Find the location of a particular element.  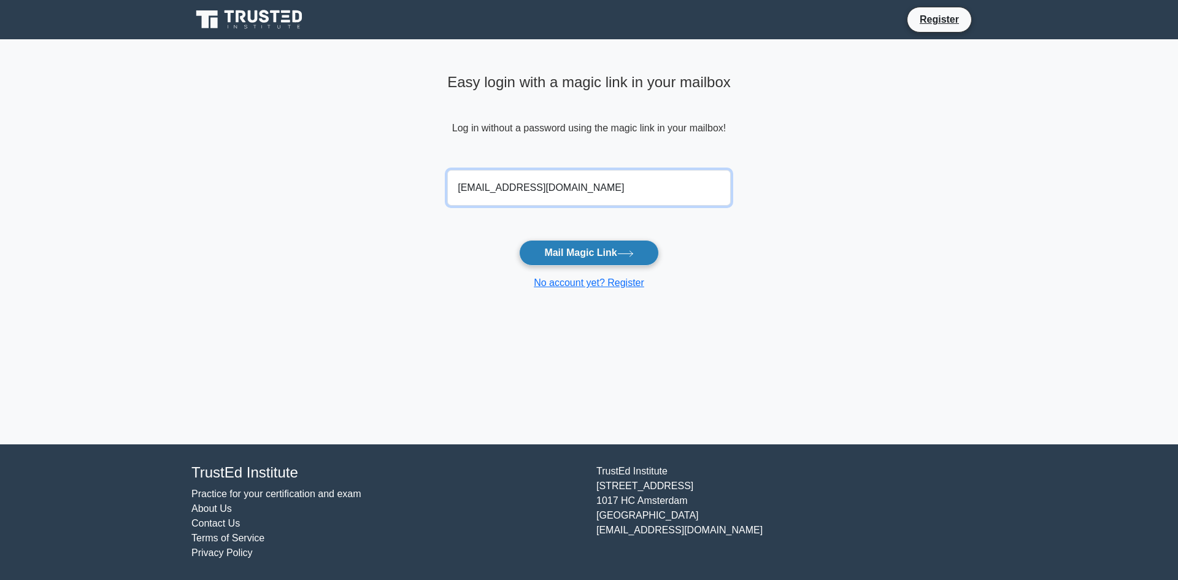

a: Register is located at coordinates (939, 19).